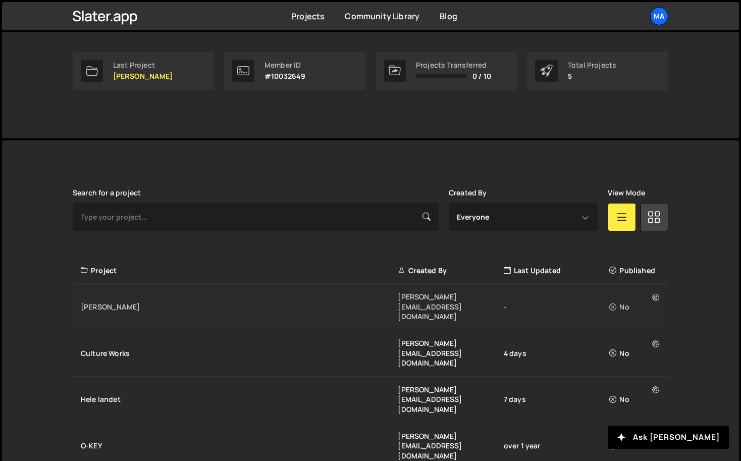 The width and height of the screenshot is (741, 461). What do you see at coordinates (468, 193) in the screenshot?
I see `label: Created By` at bounding box center [468, 193].